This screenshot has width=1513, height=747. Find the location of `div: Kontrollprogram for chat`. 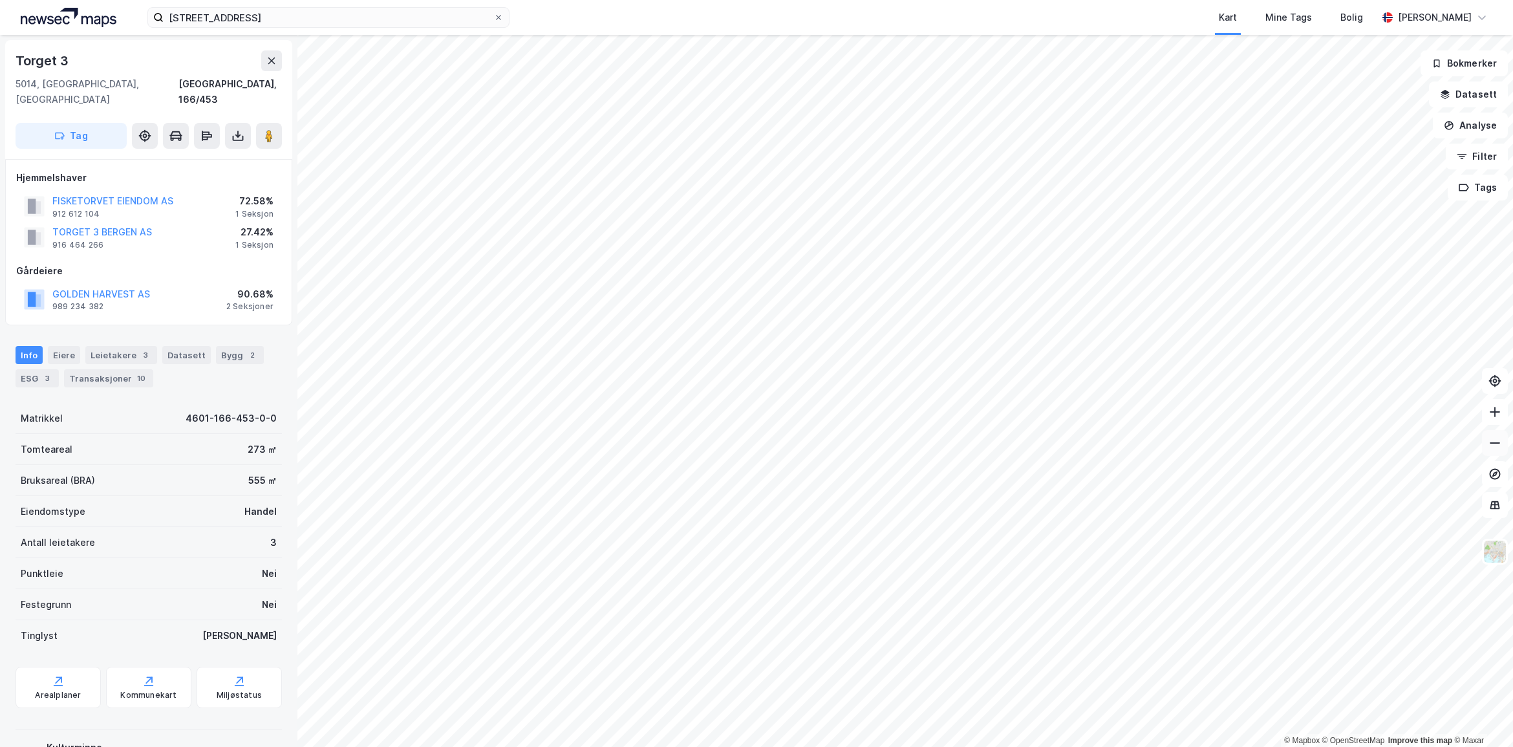

div: Kontrollprogram for chat is located at coordinates (1481, 716).